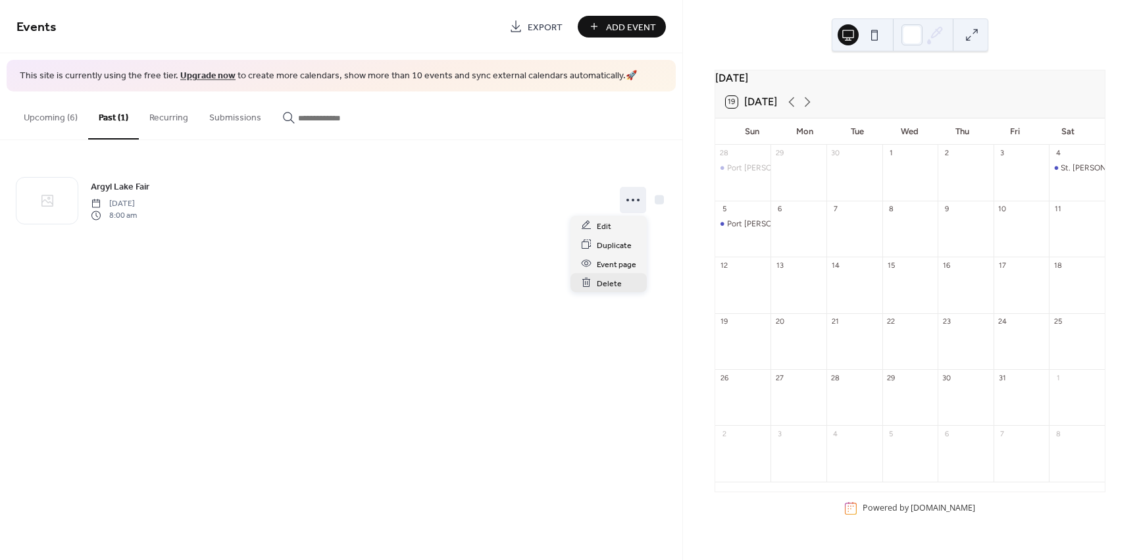 This screenshot has height=560, width=1137. I want to click on div: 23, so click(946, 322).